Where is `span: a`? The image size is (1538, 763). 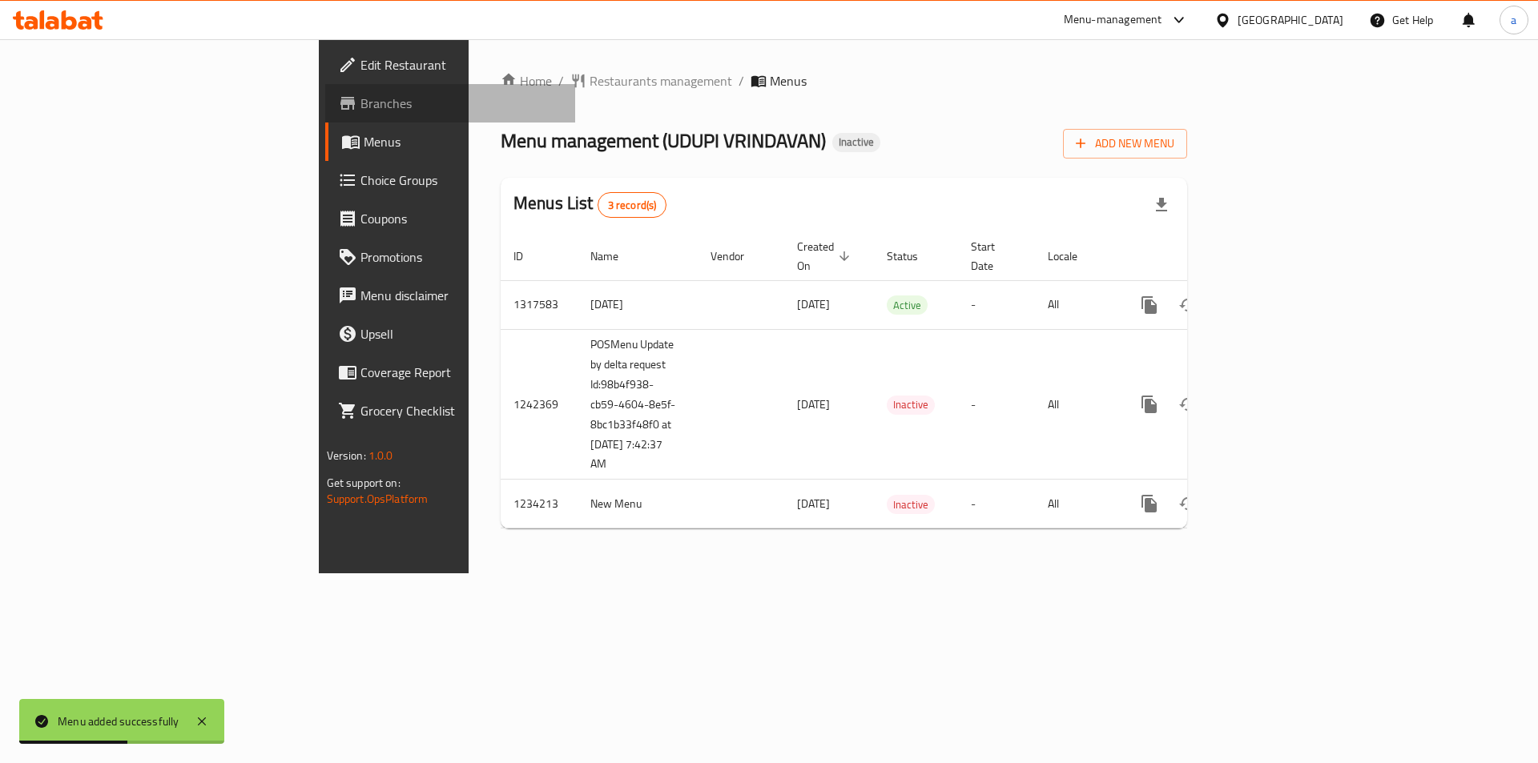 span: a is located at coordinates (1513, 20).